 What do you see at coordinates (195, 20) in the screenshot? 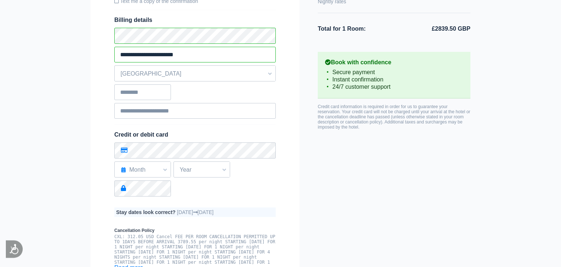
I see `span: Billing details` at bounding box center [195, 20].